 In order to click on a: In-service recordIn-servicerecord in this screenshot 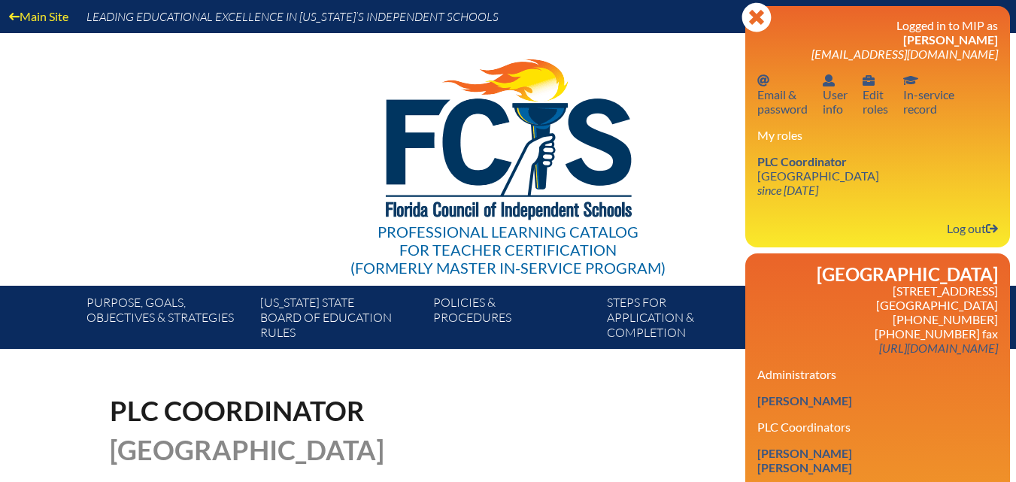, I will do `click(929, 94)`.